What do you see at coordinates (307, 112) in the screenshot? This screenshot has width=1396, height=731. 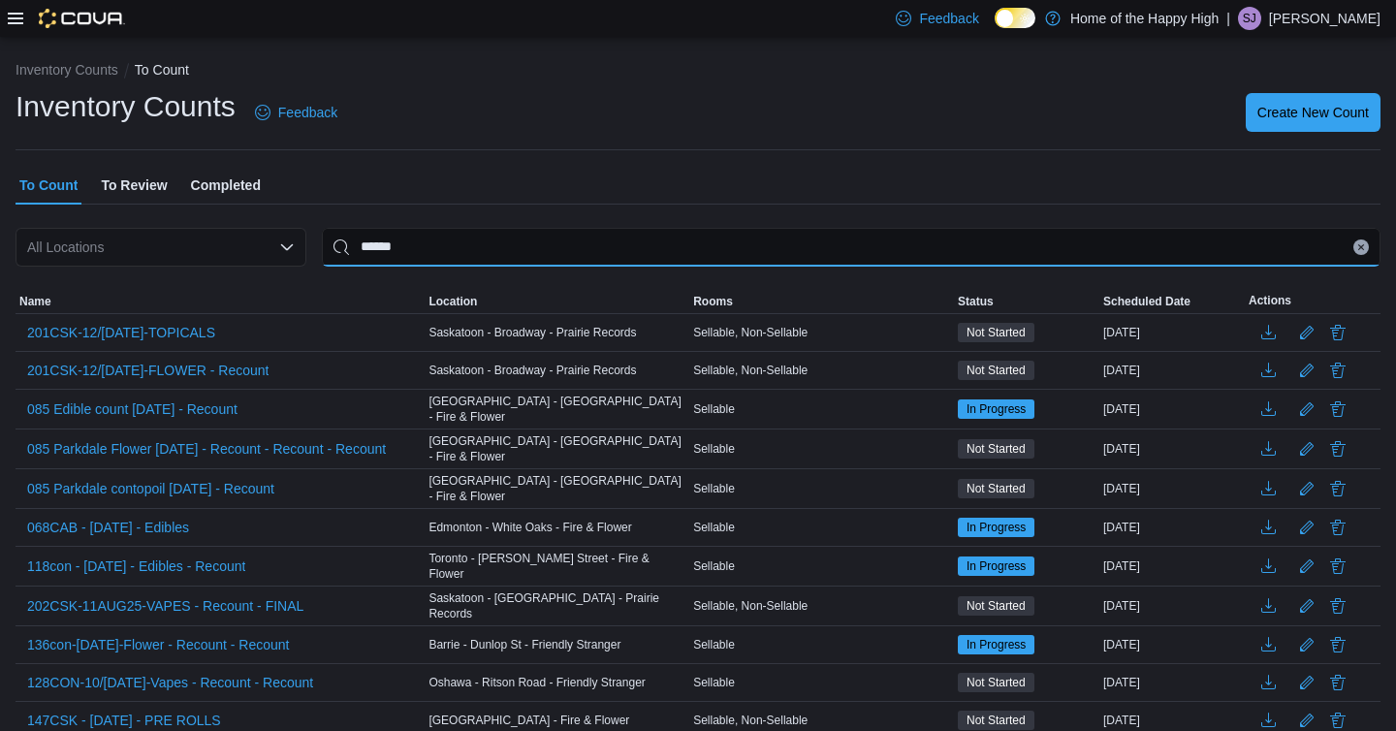 I see `span: Feedback` at bounding box center [307, 112].